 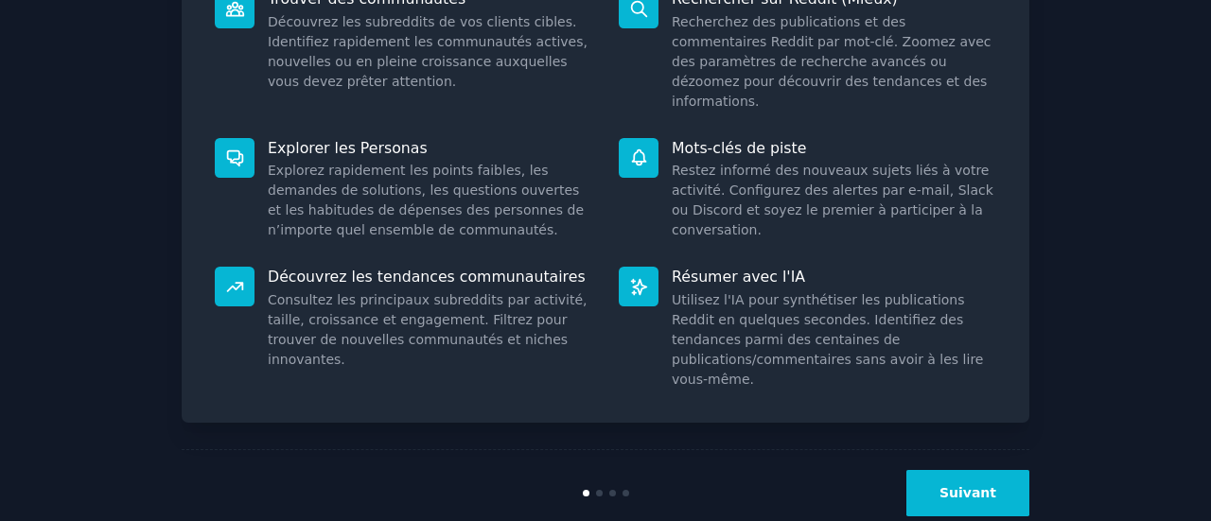 I want to click on font: Découvrez les tendances communautaires, so click(x=427, y=276).